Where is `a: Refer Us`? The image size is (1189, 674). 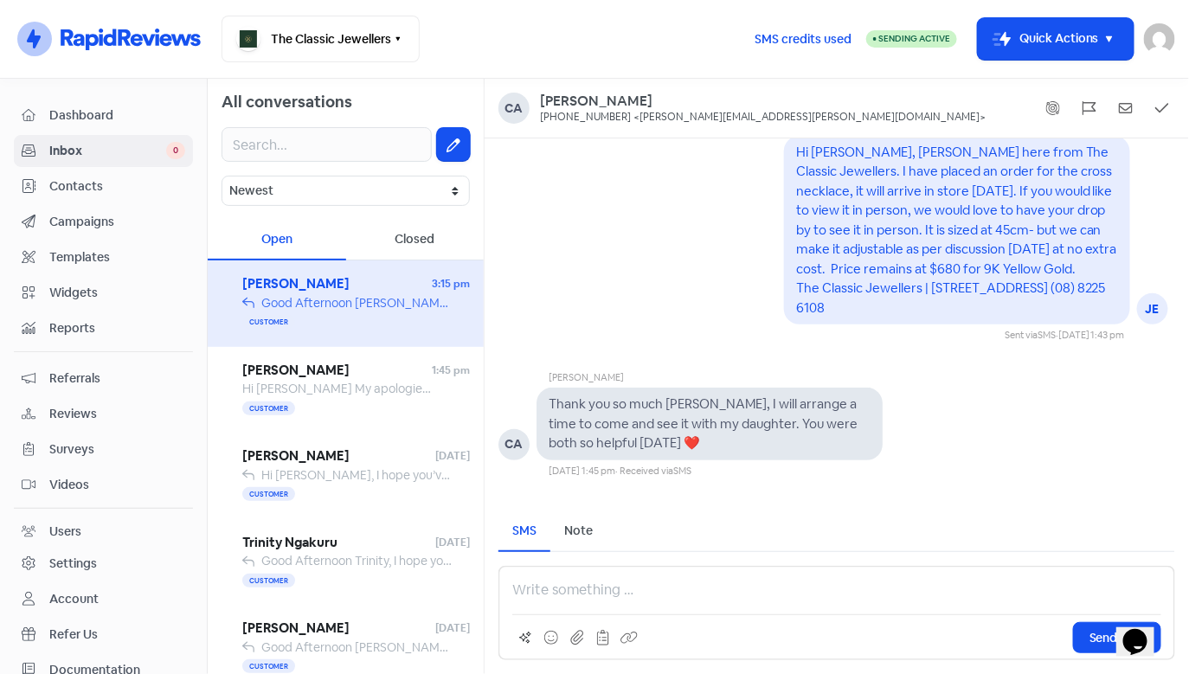
a: Refer Us is located at coordinates (103, 634).